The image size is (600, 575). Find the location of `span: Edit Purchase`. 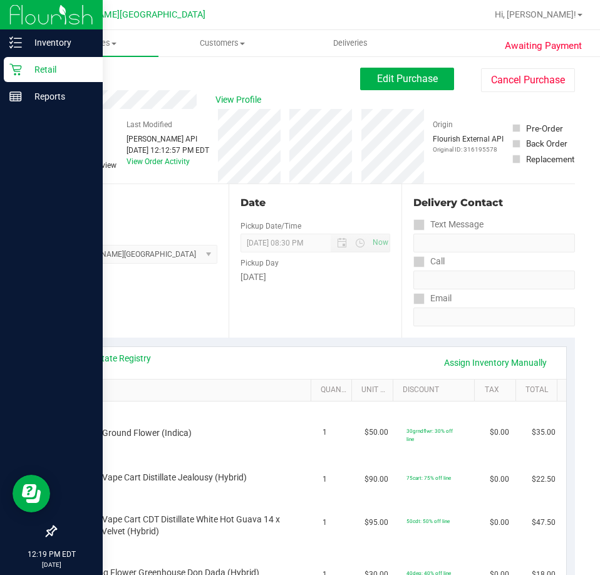

span: Edit Purchase is located at coordinates (407, 78).